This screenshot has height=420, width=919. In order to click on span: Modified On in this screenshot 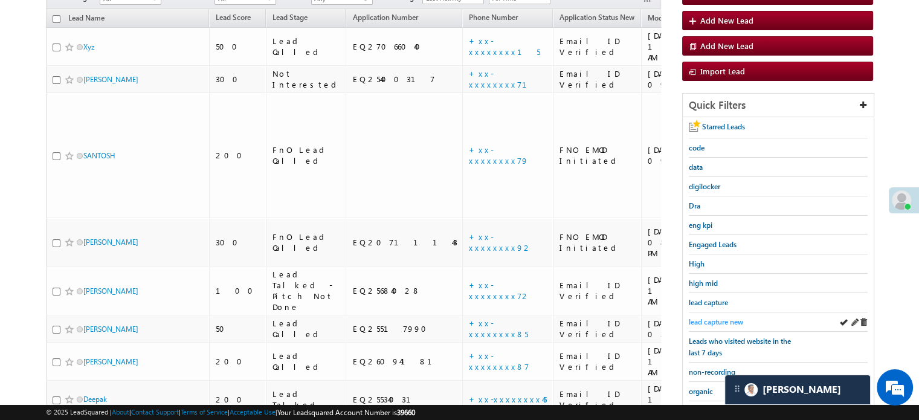, I will do `click(667, 18)`.